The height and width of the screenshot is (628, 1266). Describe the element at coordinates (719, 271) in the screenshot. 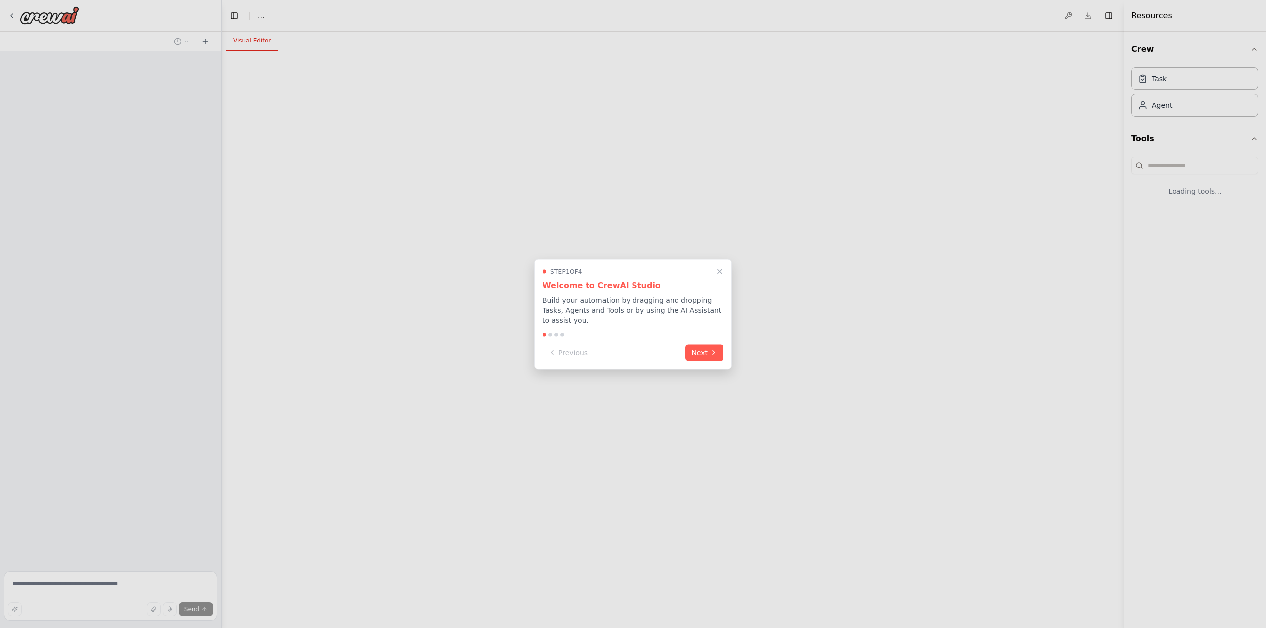

I see `button: Close walkthrough` at that location.